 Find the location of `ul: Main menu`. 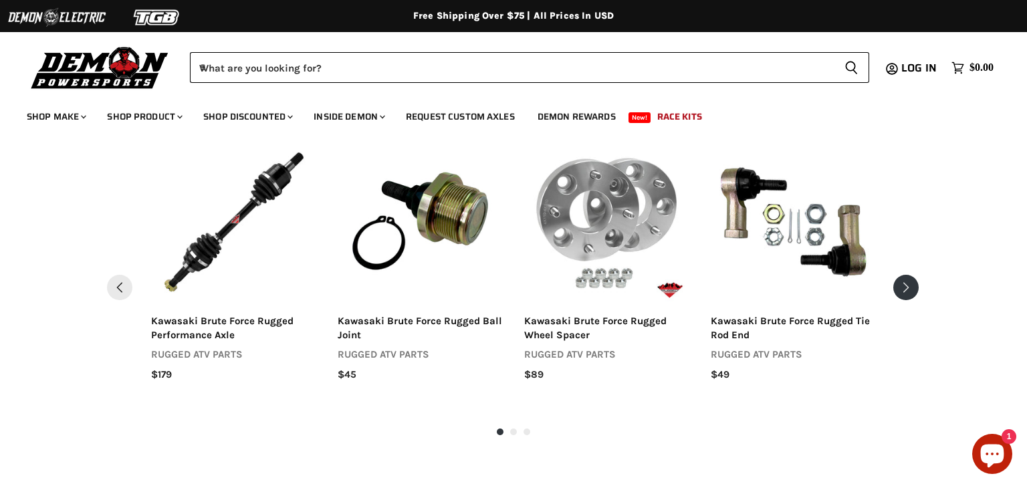

ul: Main menu is located at coordinates (503, 114).